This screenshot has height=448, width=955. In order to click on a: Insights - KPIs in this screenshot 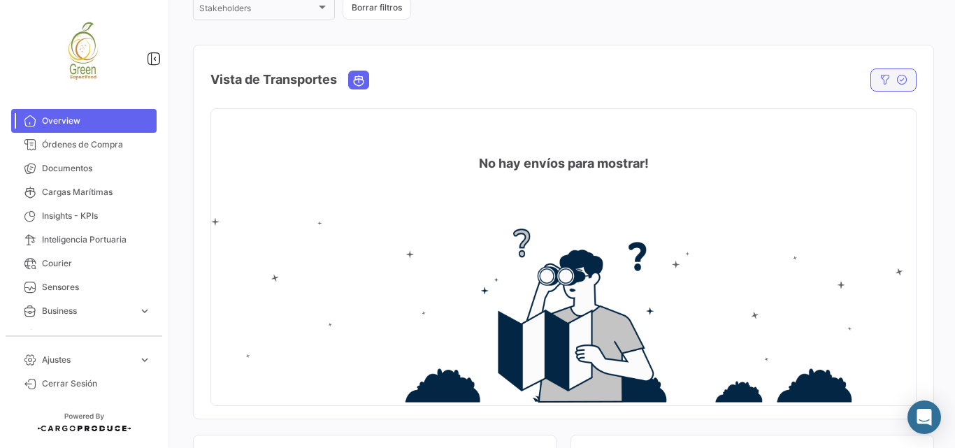, I will do `click(84, 216)`.